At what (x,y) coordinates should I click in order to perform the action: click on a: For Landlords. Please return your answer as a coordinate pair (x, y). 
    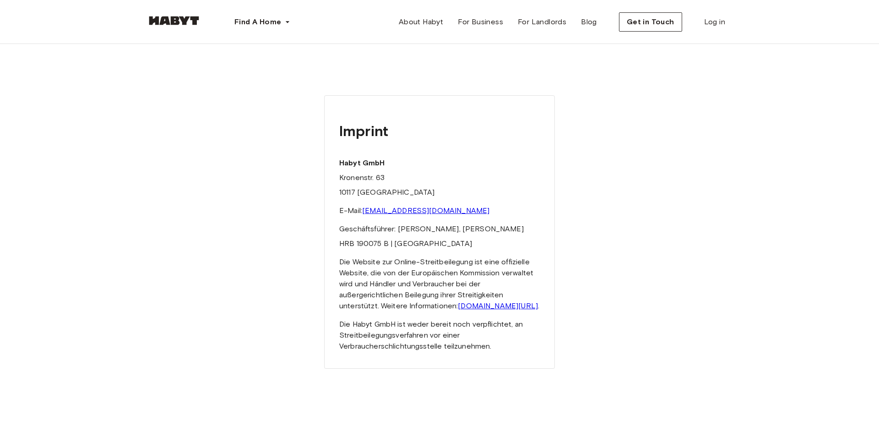
    Looking at the image, I should click on (542, 22).